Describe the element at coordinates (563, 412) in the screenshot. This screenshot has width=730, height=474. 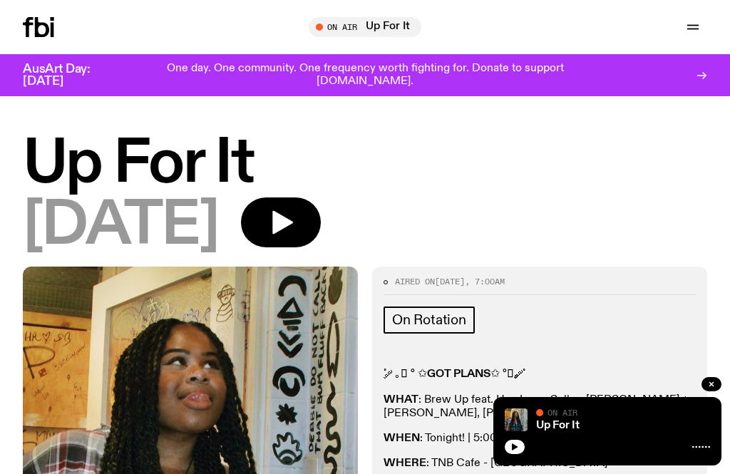
I see `span: On Air` at that location.